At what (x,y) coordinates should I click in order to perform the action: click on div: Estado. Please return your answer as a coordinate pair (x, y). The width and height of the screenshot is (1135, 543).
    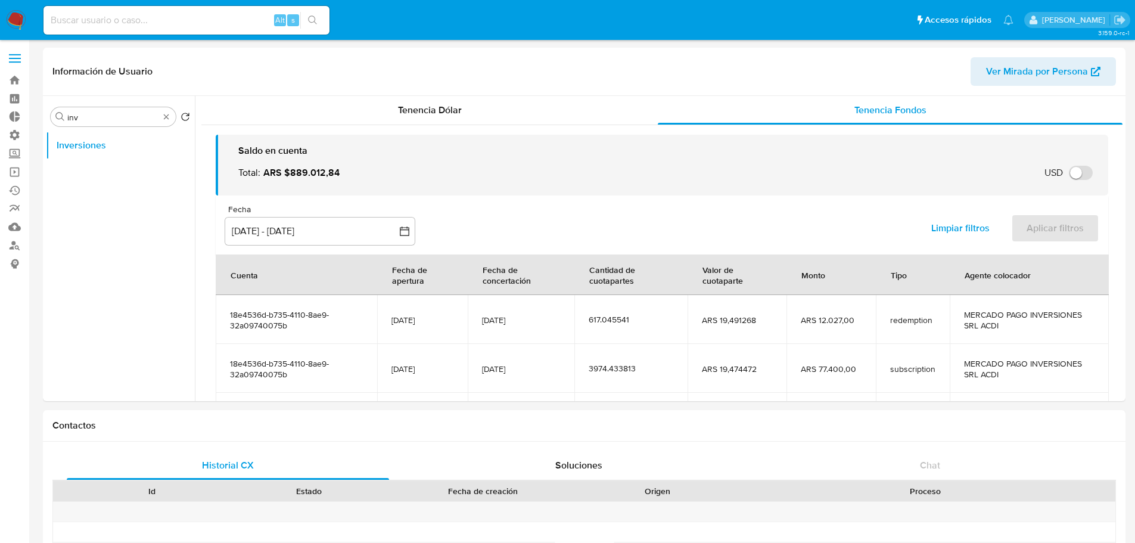
    Looking at the image, I should click on (309, 491).